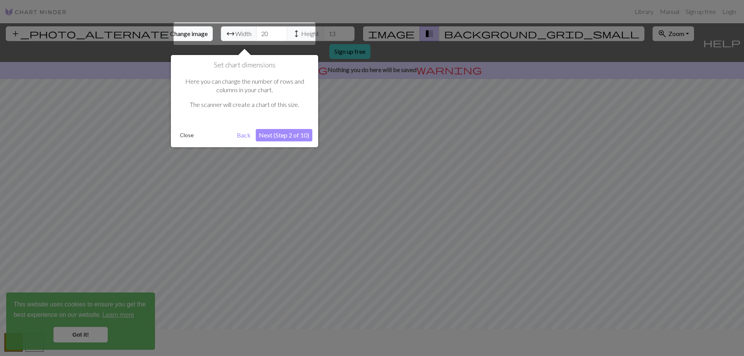 The width and height of the screenshot is (744, 356). What do you see at coordinates (244, 101) in the screenshot?
I see `div: Set chart dimensions` at bounding box center [244, 101].